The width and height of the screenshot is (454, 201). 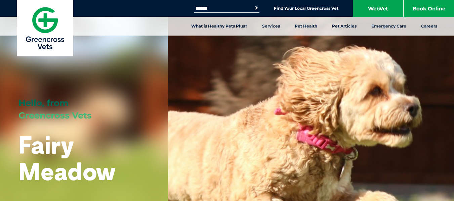 What do you see at coordinates (219, 26) in the screenshot?
I see `a: What is Healthy Pets Plus?` at bounding box center [219, 26].